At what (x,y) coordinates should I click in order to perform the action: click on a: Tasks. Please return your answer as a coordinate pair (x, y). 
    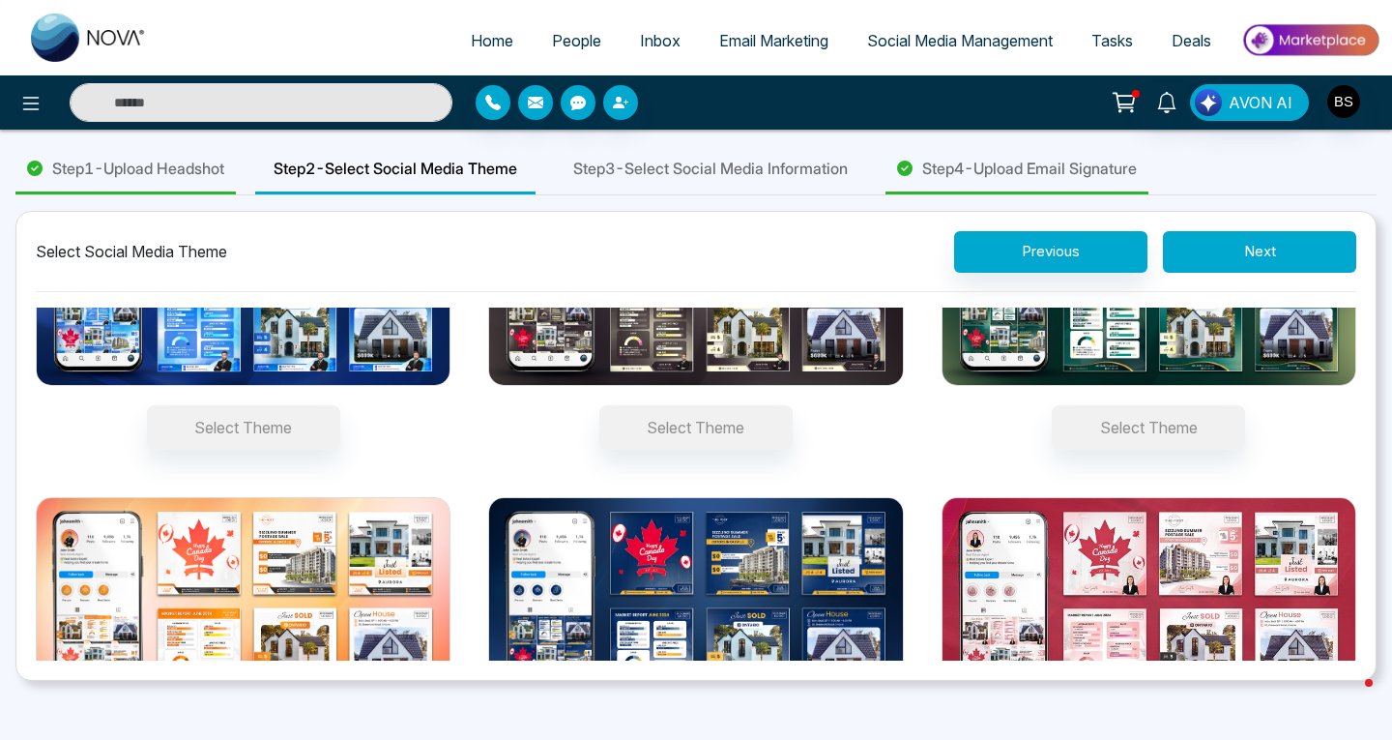
    Looking at the image, I should click on (1112, 41).